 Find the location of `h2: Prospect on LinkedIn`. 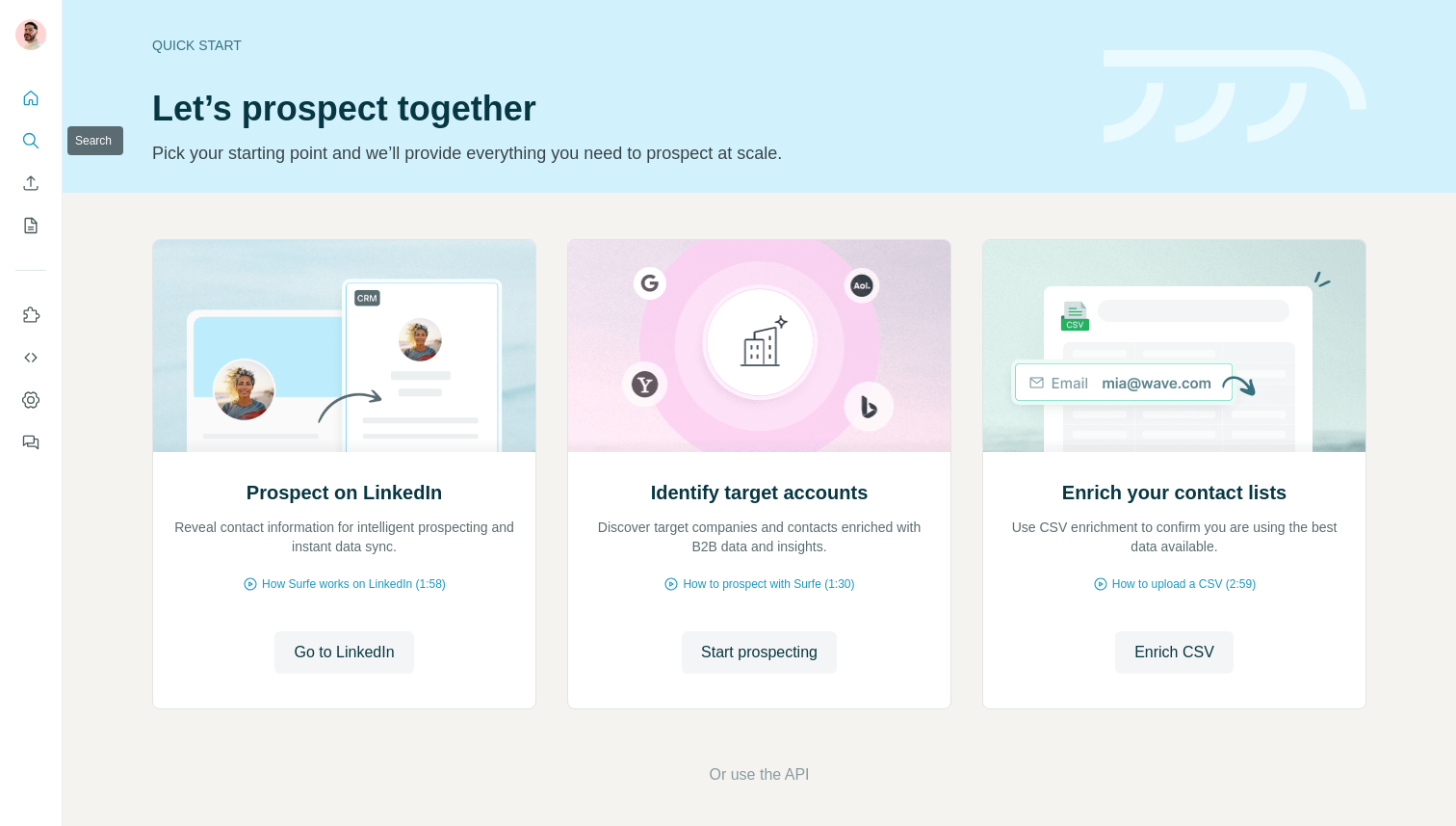

h2: Prospect on LinkedIn is located at coordinates (344, 493).